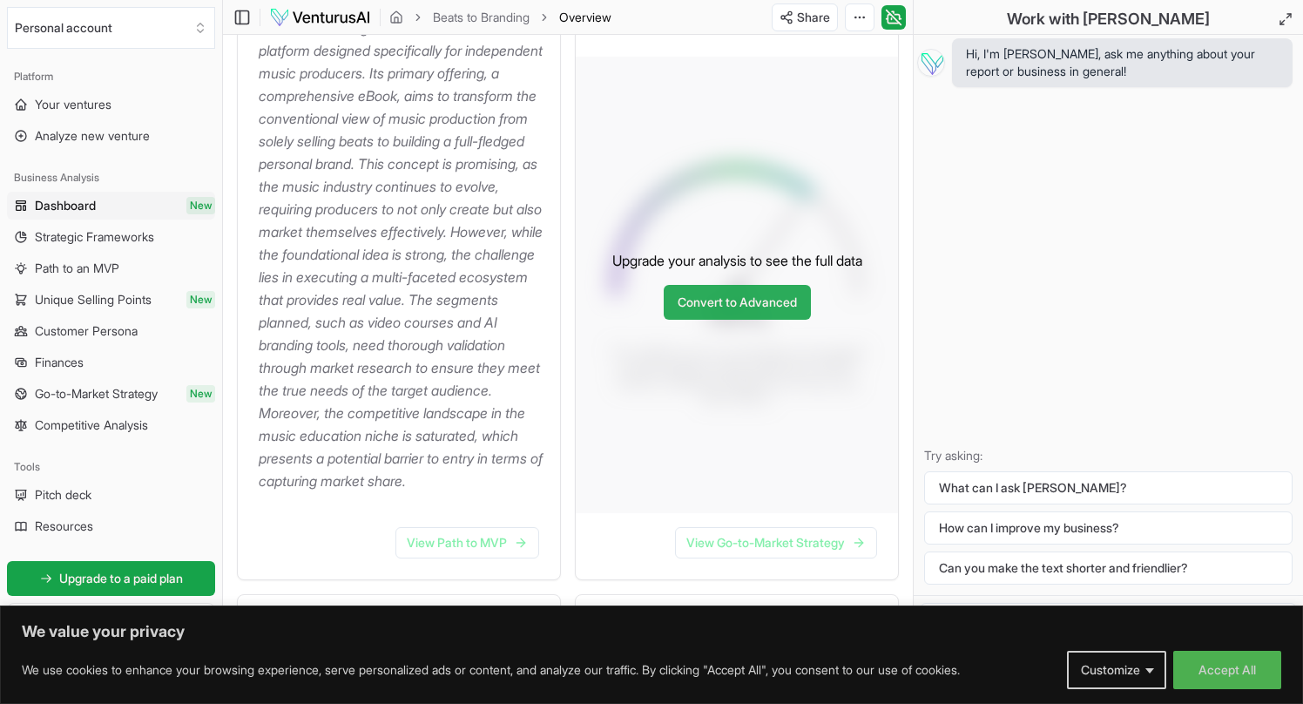  I want to click on button: Can you make the text shorter and friendlier?, so click(1108, 568).